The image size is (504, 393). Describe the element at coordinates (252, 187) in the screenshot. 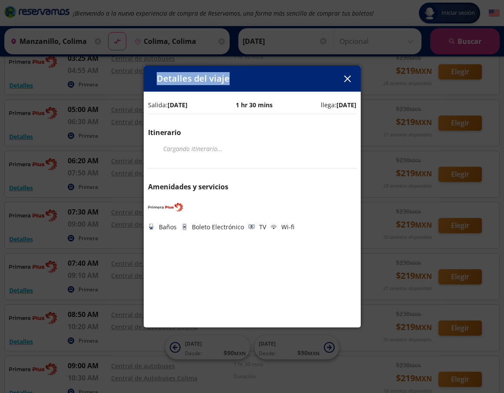

I see `p: Amenidades y servicios` at that location.